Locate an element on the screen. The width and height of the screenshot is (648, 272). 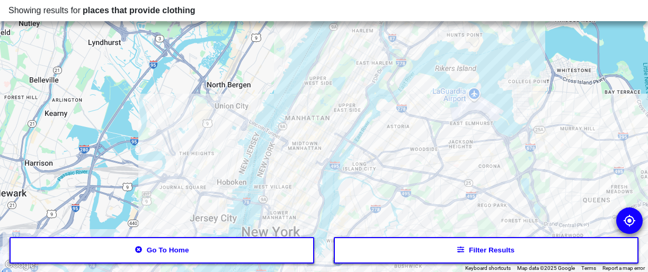
button: Go to home is located at coordinates (162, 251).